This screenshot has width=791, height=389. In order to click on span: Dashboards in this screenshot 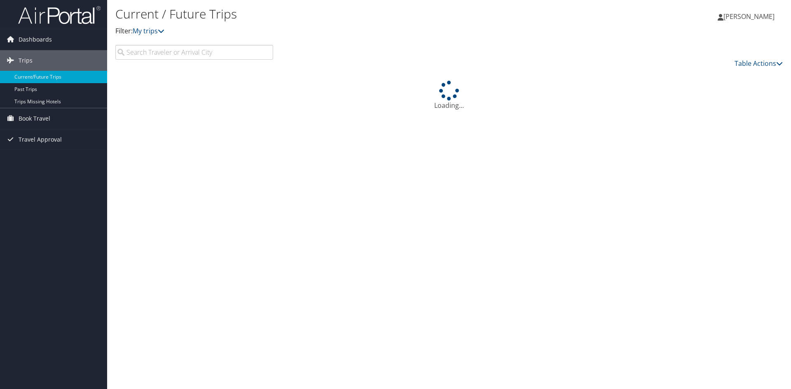, I will do `click(35, 40)`.